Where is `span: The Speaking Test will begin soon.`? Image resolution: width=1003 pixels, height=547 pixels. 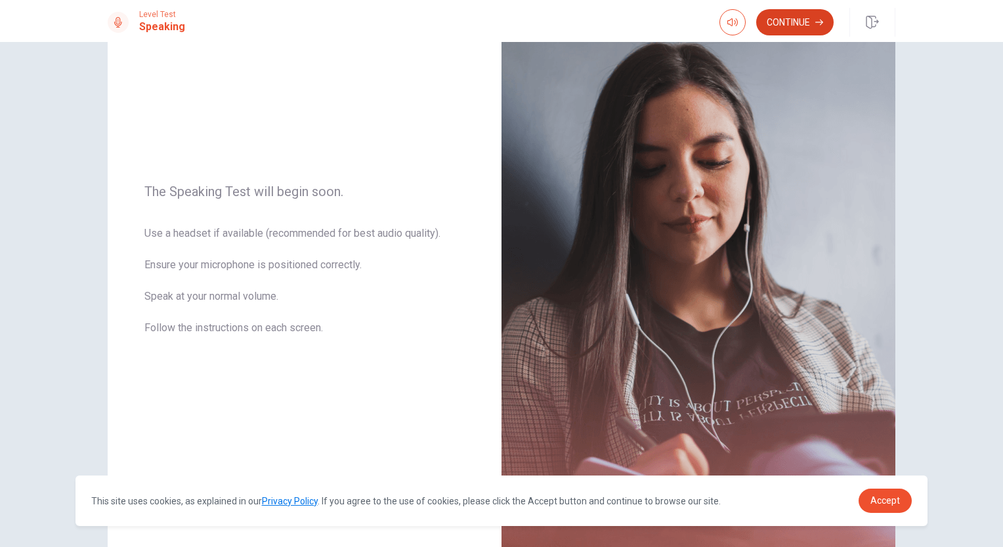 span: The Speaking Test will begin soon. is located at coordinates (305, 192).